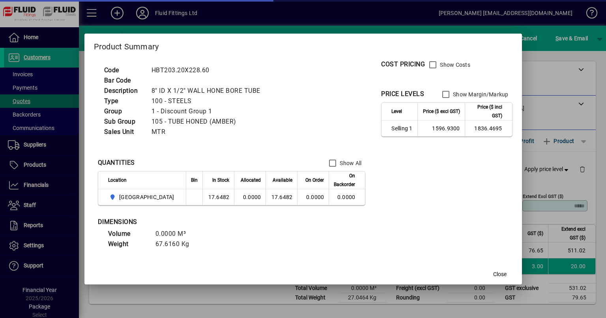  I want to click on span: 0.0000, so click(315, 197).